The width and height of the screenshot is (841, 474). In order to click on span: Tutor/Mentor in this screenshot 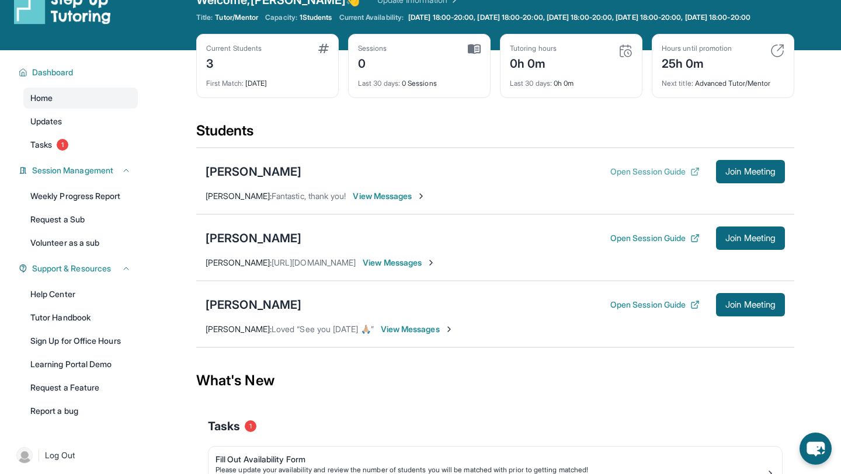, I will do `click(237, 18)`.